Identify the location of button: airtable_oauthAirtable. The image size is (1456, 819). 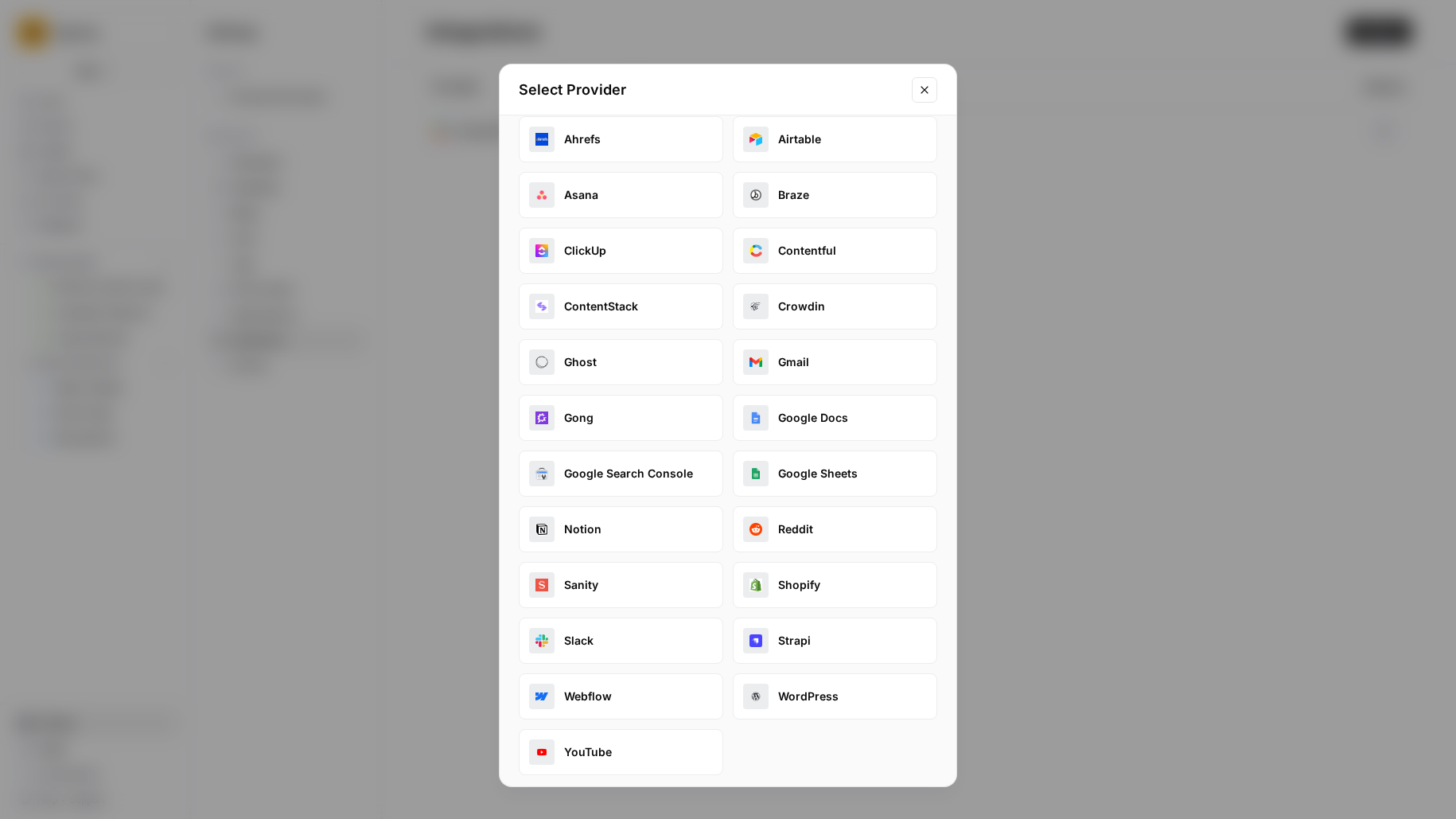
(835, 139).